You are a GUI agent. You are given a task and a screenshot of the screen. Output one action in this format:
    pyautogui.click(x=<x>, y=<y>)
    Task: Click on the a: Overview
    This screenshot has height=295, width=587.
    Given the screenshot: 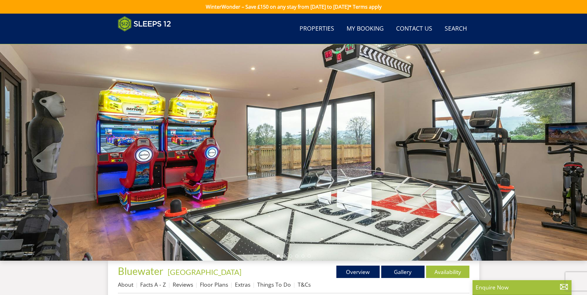 What is the action you would take?
    pyautogui.click(x=358, y=272)
    